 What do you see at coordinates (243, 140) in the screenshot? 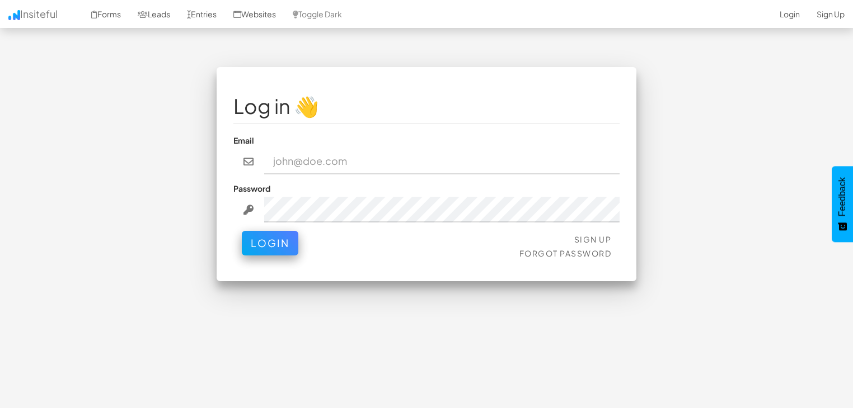
I see `label: Email` at bounding box center [243, 140].